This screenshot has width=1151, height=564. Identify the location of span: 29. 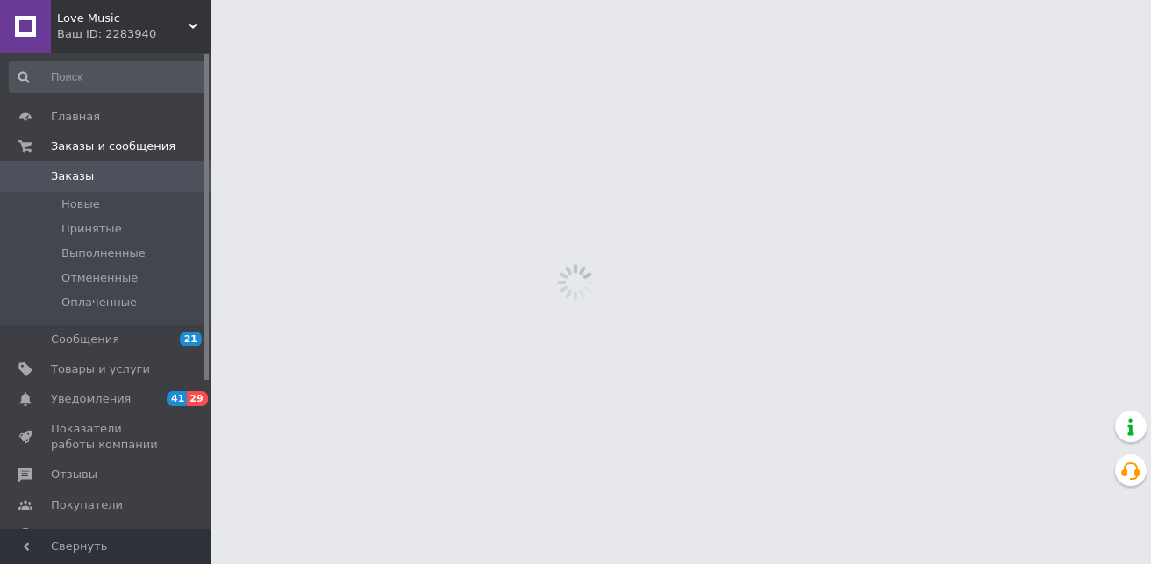
(197, 398).